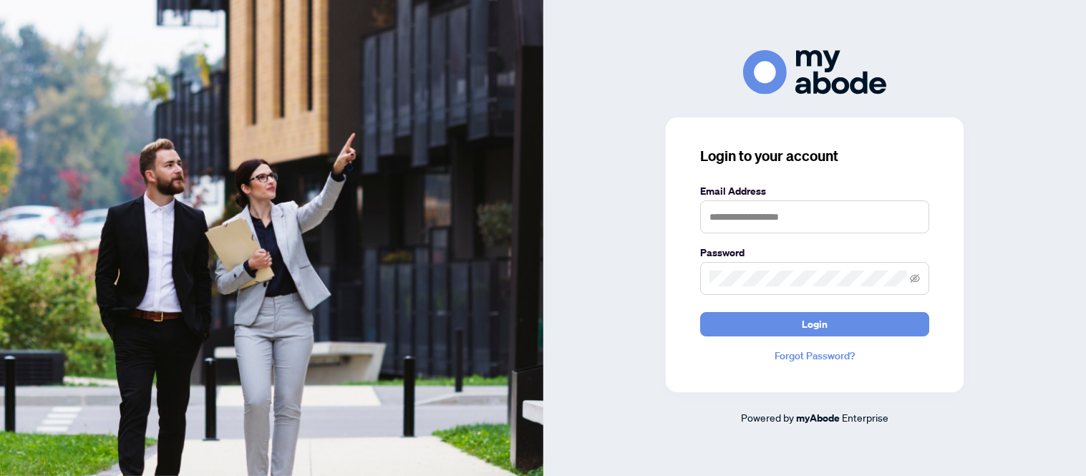  I want to click on span: Powered by, so click(768, 417).